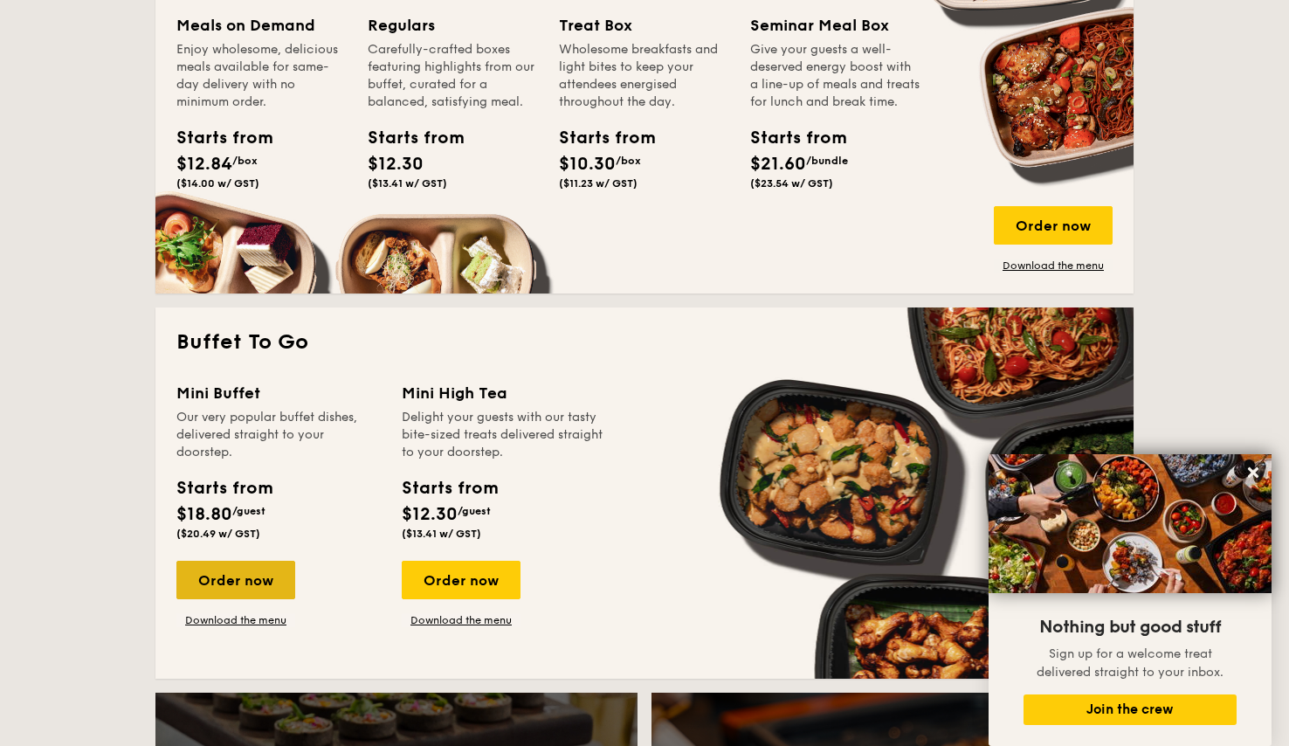 The image size is (1289, 746). Describe the element at coordinates (1130, 627) in the screenshot. I see `span: Nothing but good stuff` at that location.